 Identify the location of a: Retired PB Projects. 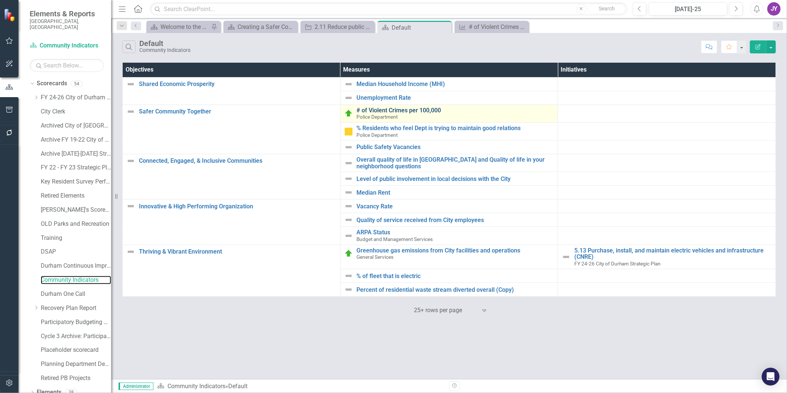
(76, 378).